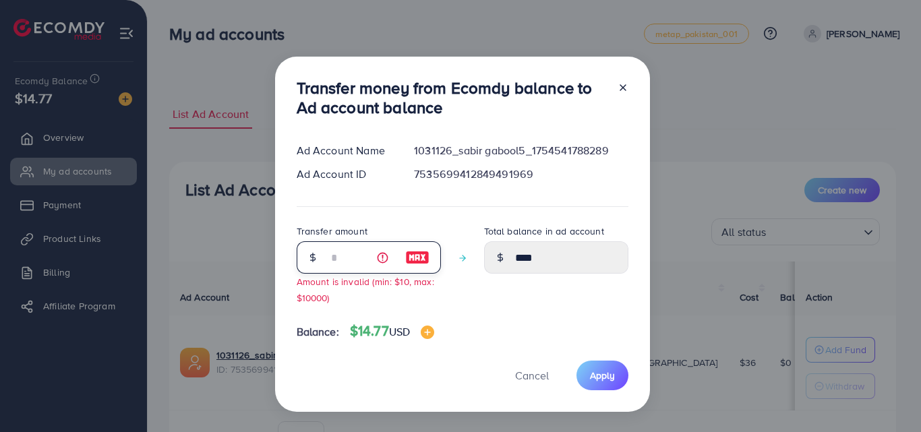 This screenshot has width=921, height=432. I want to click on div: 1031126_sabir gabool5_1754541788289, so click(520, 150).